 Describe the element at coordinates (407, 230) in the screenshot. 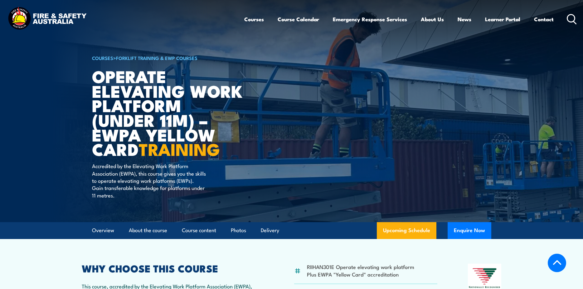

I see `a: Upcoming Schedule` at that location.